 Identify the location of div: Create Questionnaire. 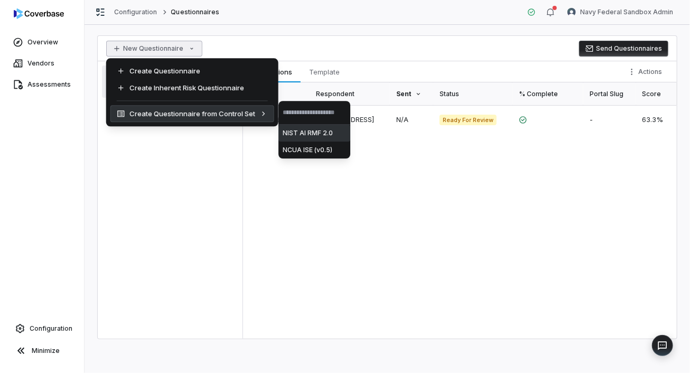
(192, 71).